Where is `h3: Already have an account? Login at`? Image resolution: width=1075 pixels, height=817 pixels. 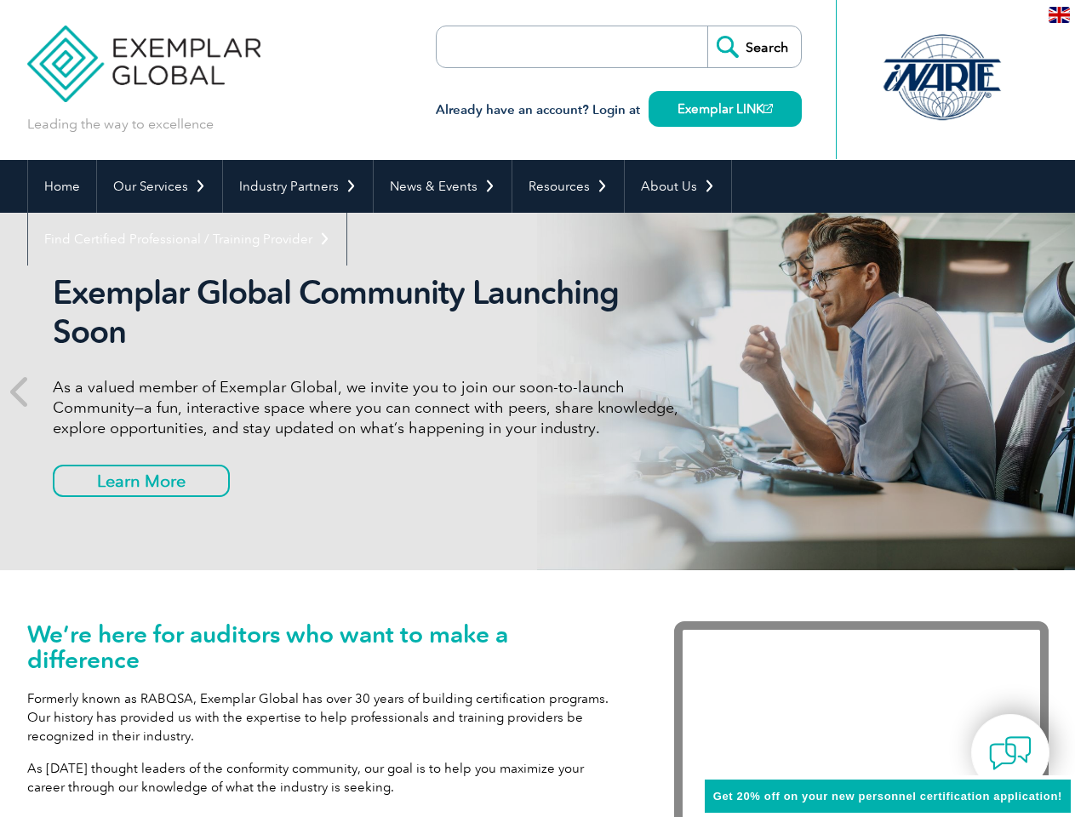 h3: Already have an account? Login at is located at coordinates (619, 110).